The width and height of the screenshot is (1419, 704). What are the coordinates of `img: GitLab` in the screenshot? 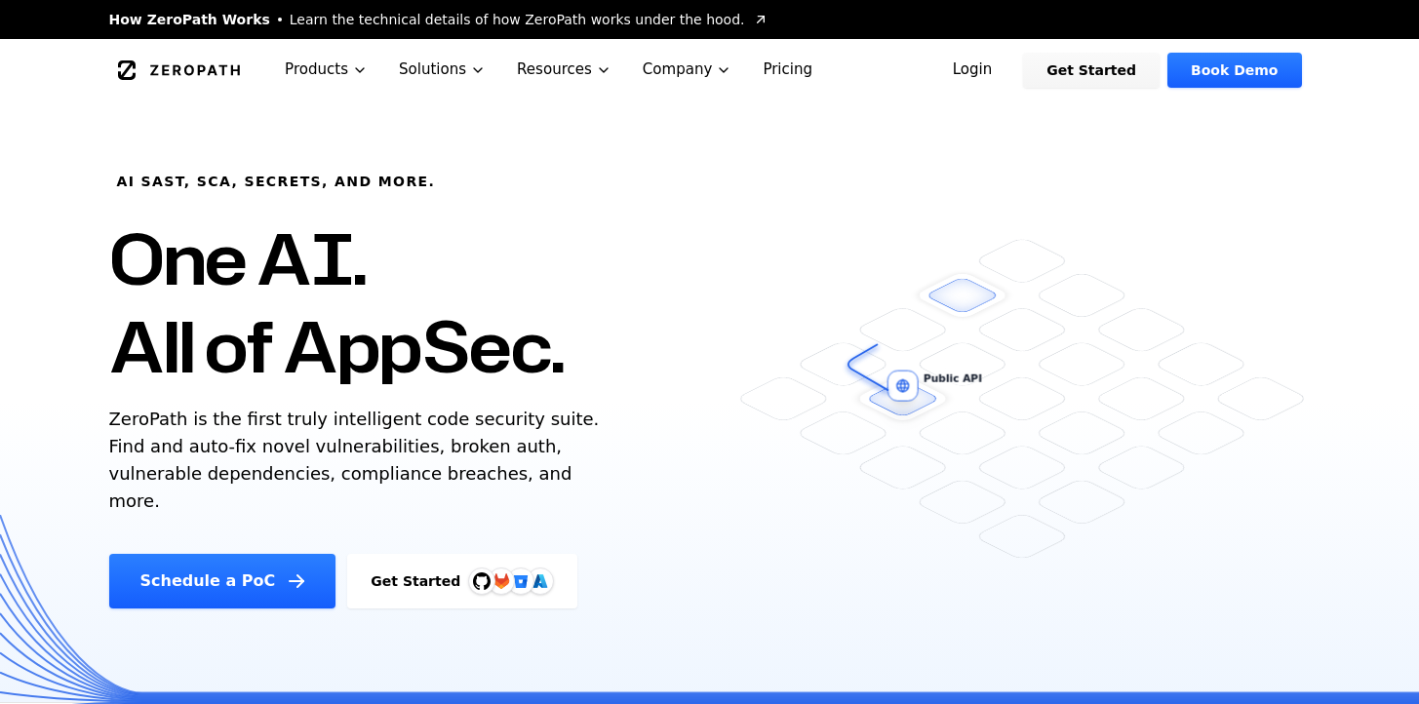 It's located at (501, 581).